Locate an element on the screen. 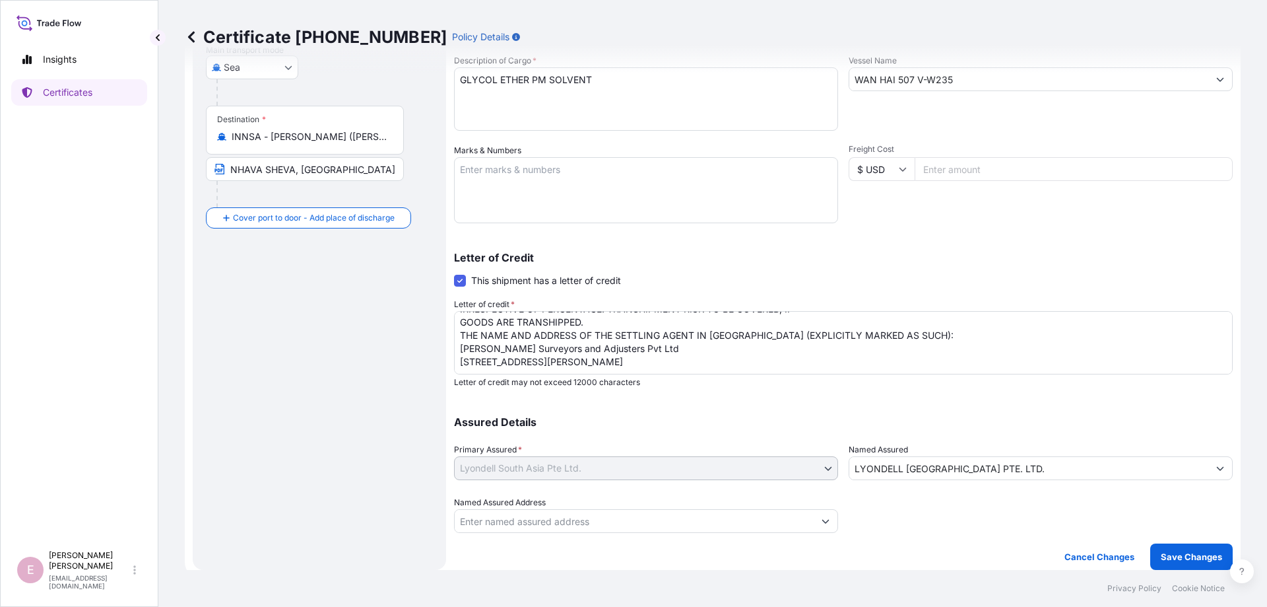  input: Type to search vessel name or IMO is located at coordinates (1029, 79).